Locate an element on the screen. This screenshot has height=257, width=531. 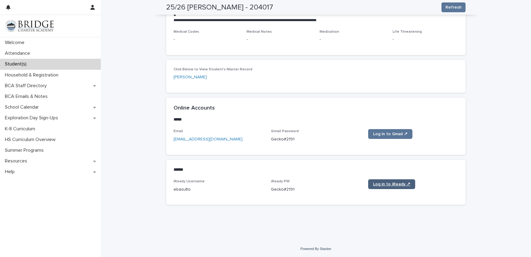
span: iReady PW is located at coordinates (280, 181).